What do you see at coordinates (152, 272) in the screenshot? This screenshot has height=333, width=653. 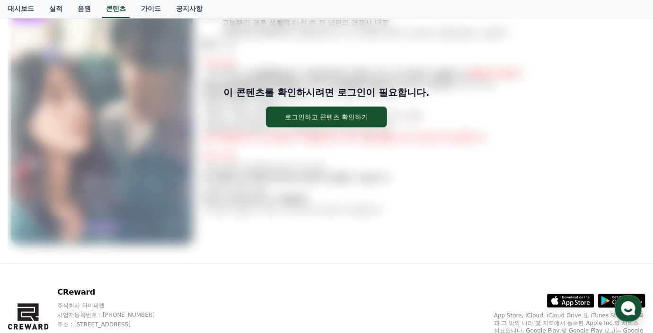 I see `span: 설정` at bounding box center [152, 272].